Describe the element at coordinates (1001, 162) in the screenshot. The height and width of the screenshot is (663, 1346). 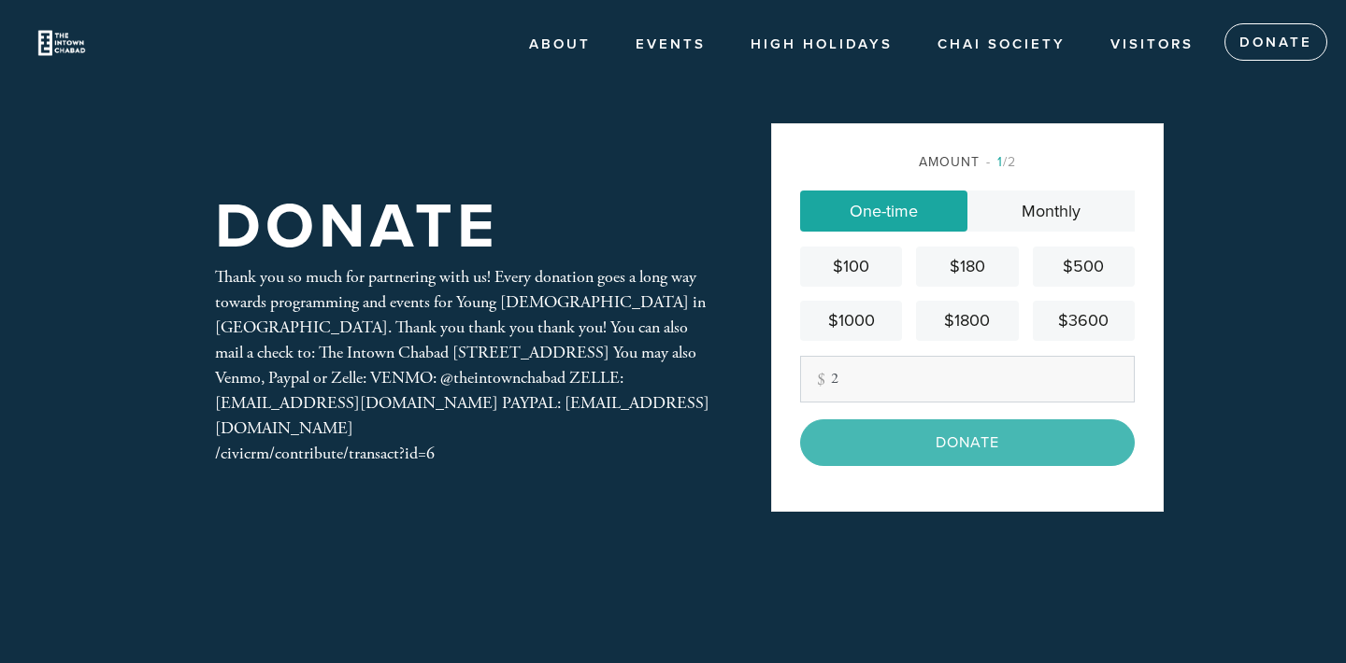
I see `span: /2` at that location.